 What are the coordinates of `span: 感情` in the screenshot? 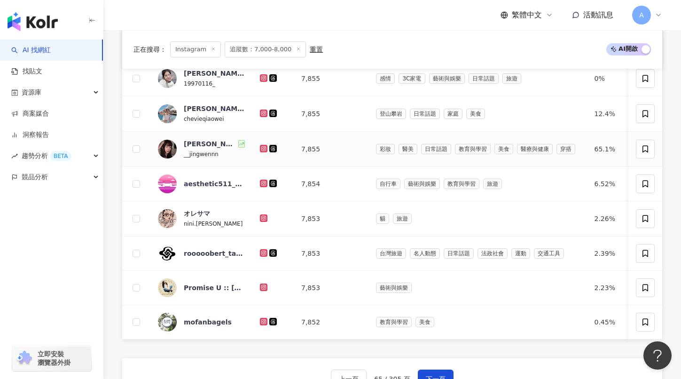 It's located at (385, 78).